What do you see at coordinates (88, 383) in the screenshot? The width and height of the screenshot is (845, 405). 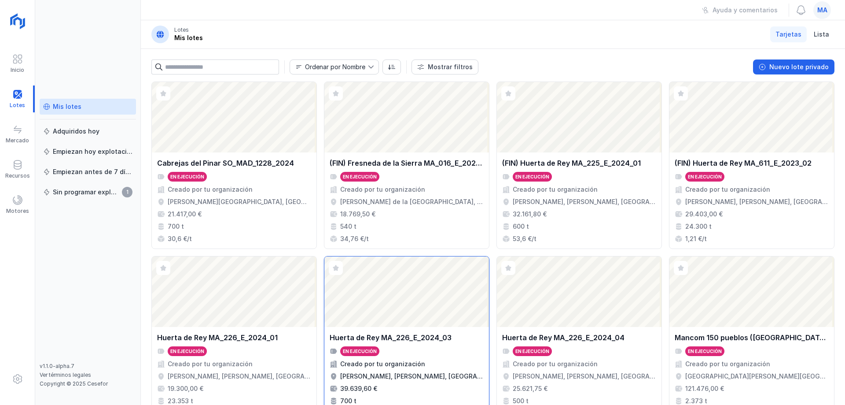 I see `div: Copyright © 2025 Cesefor` at bounding box center [88, 383].